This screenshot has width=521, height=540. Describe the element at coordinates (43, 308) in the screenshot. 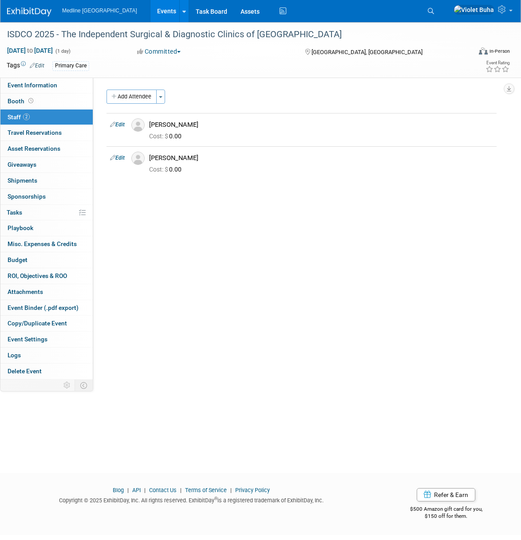

I see `span: Event Binder (.pdf export)` at that location.